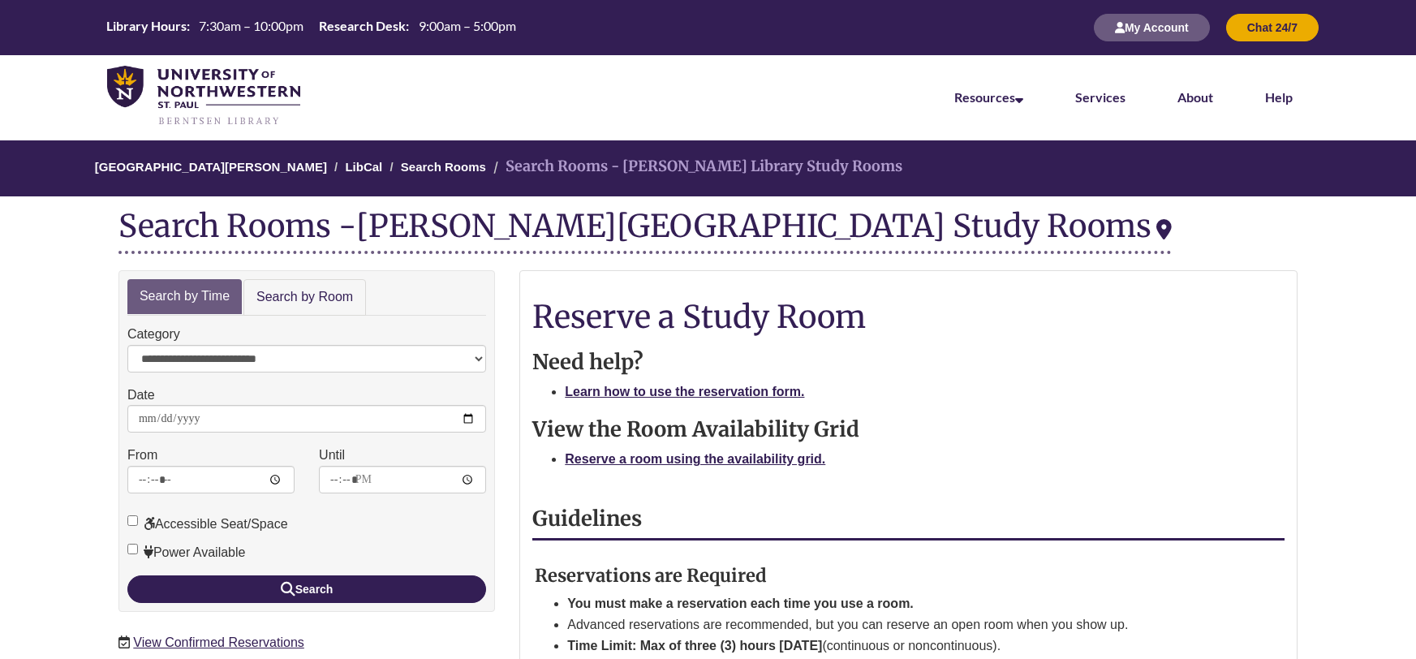  What do you see at coordinates (708, 168) in the screenshot?
I see `nav: Breadcrumb` at bounding box center [708, 168].